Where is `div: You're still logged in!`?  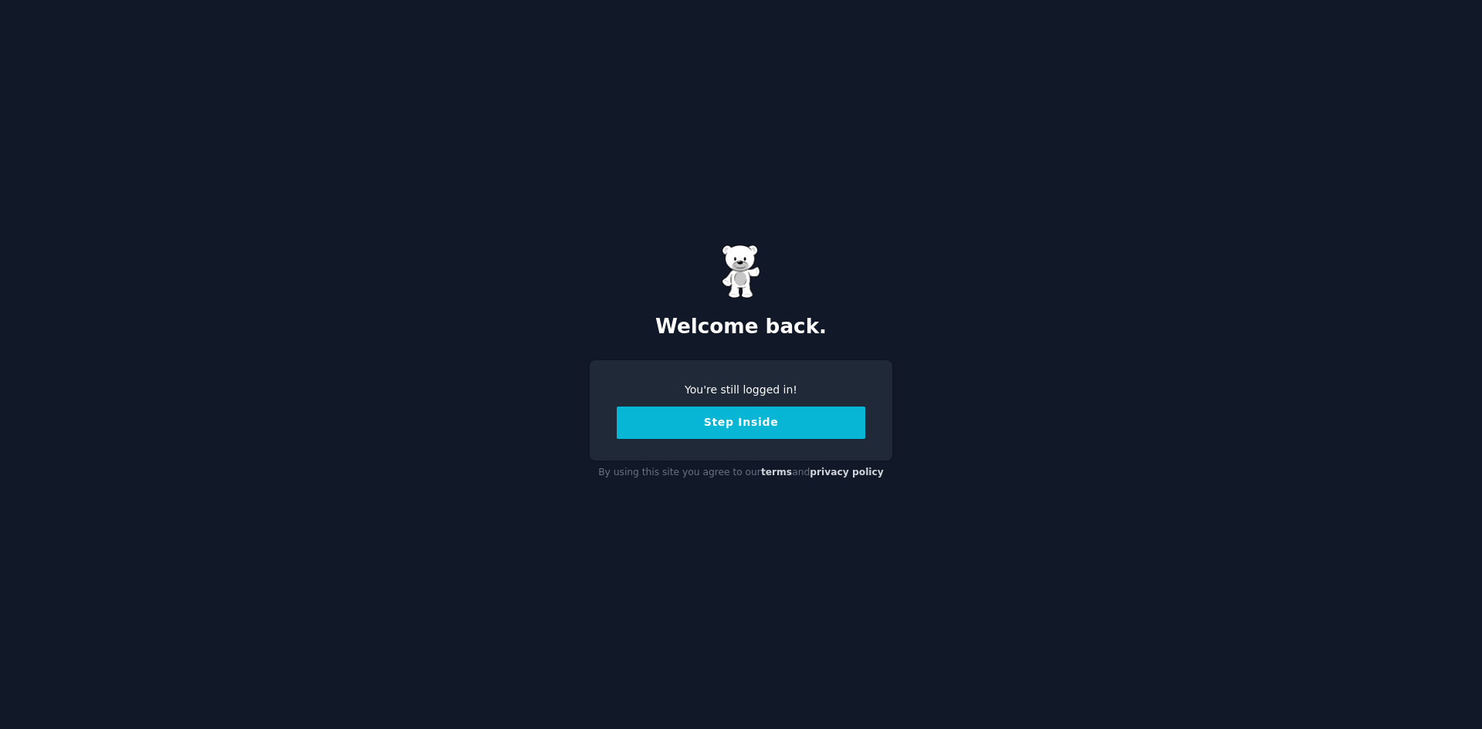 div: You're still logged in! is located at coordinates (741, 390).